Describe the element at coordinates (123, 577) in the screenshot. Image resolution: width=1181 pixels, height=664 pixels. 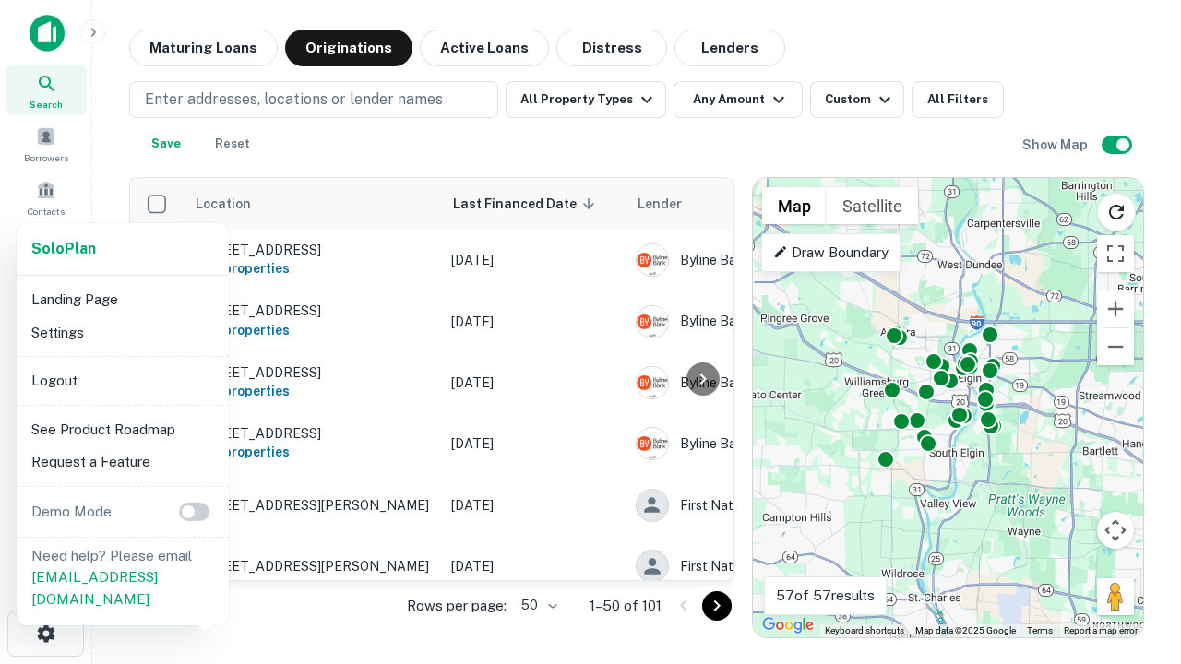
I see `p: Need help? Please email` at that location.